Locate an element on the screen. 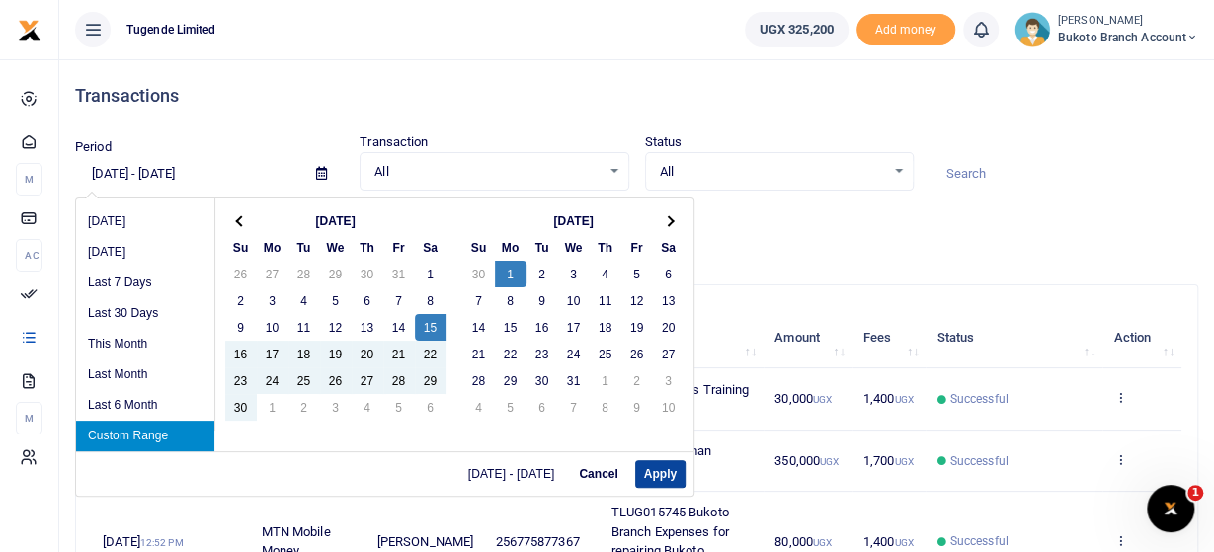 The image size is (1214, 552). li: Custom Range is located at coordinates (145, 436).